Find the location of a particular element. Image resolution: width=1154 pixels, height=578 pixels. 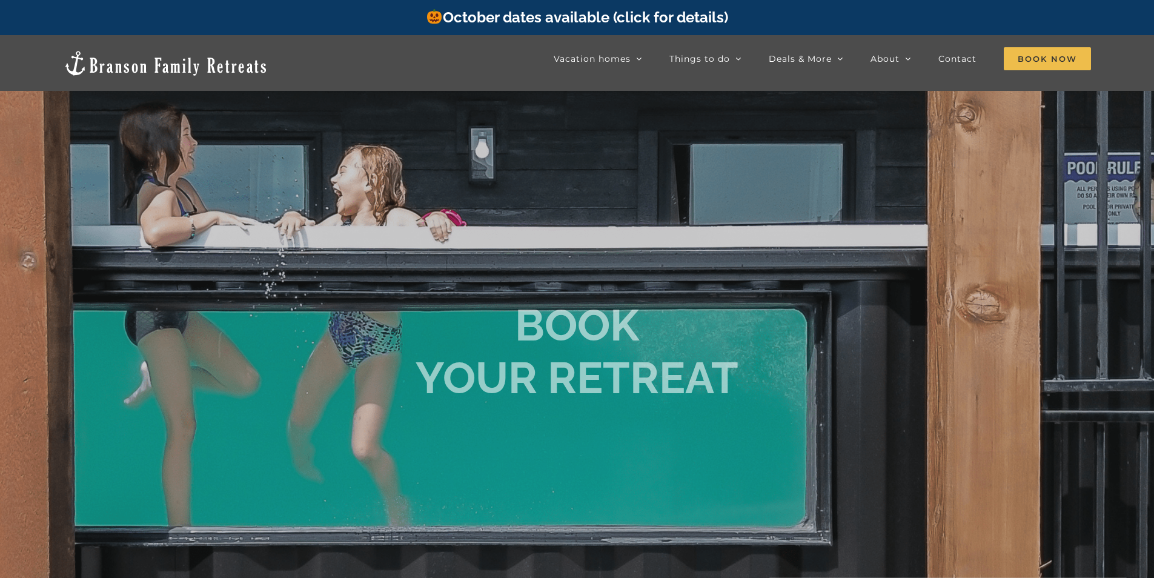

span: Vacation homes is located at coordinates (592, 59).